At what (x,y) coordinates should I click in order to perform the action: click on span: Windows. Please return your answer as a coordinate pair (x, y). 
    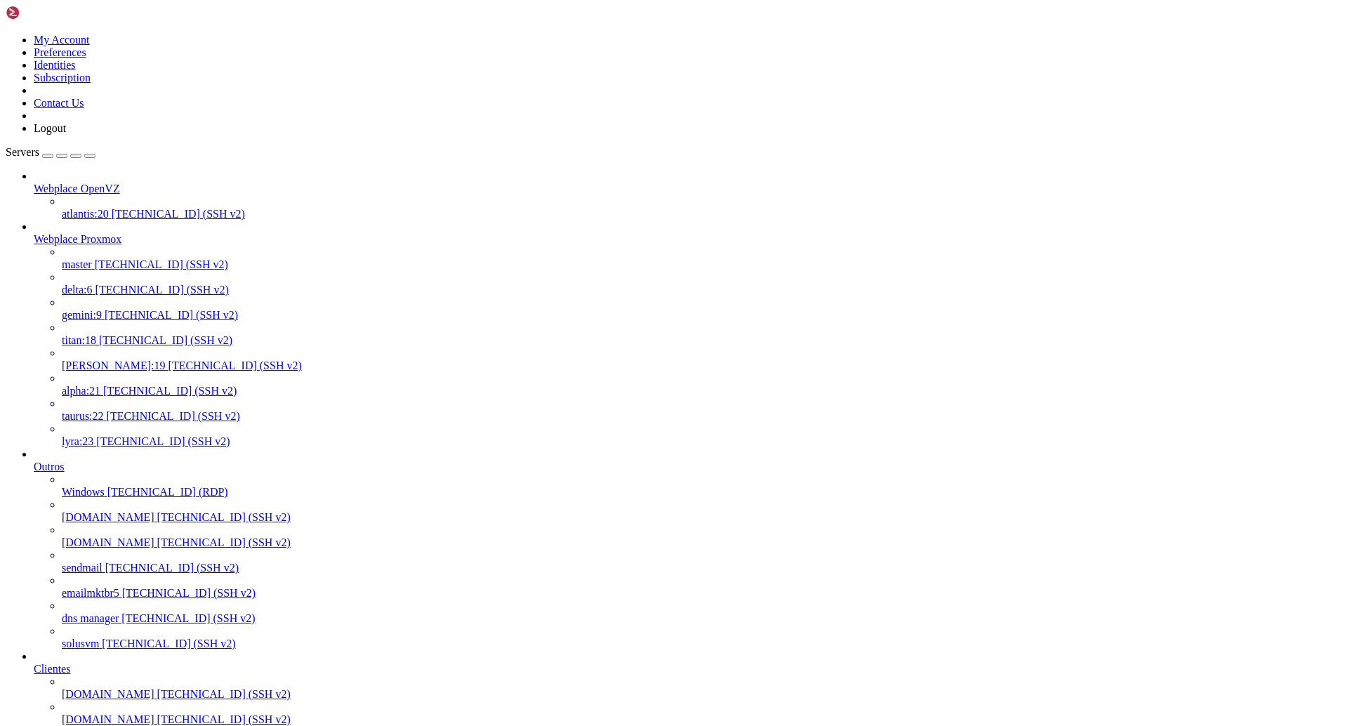
    Looking at the image, I should click on (83, 492).